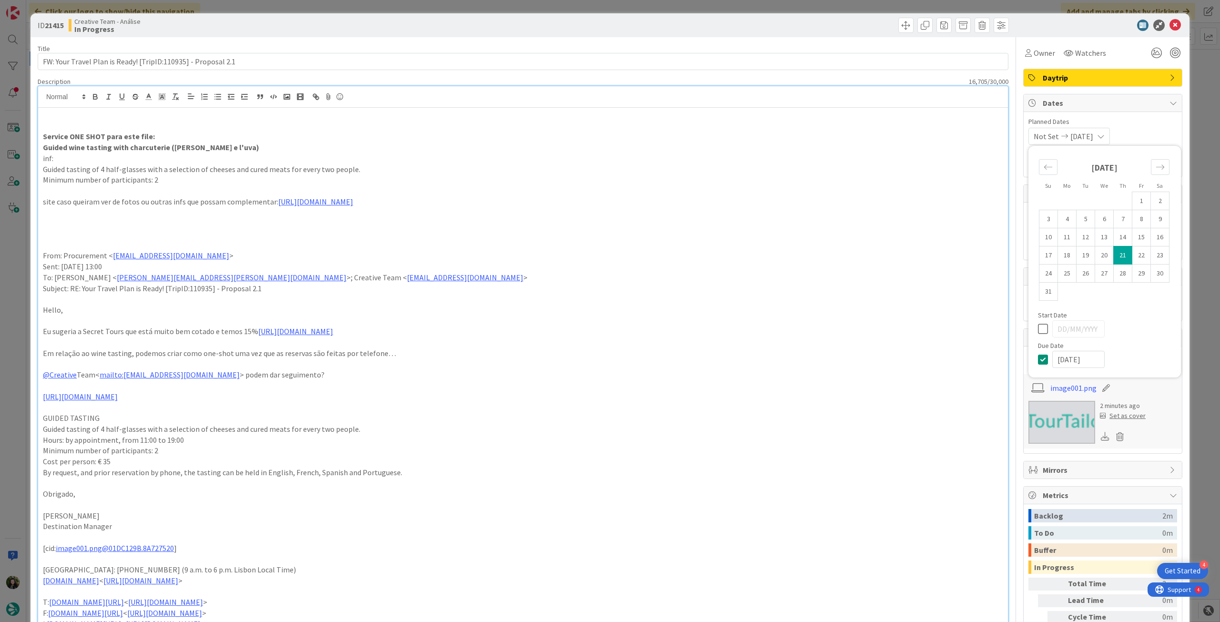  Describe the element at coordinates (1098, 516) in the screenshot. I see `div: Backlog` at that location.